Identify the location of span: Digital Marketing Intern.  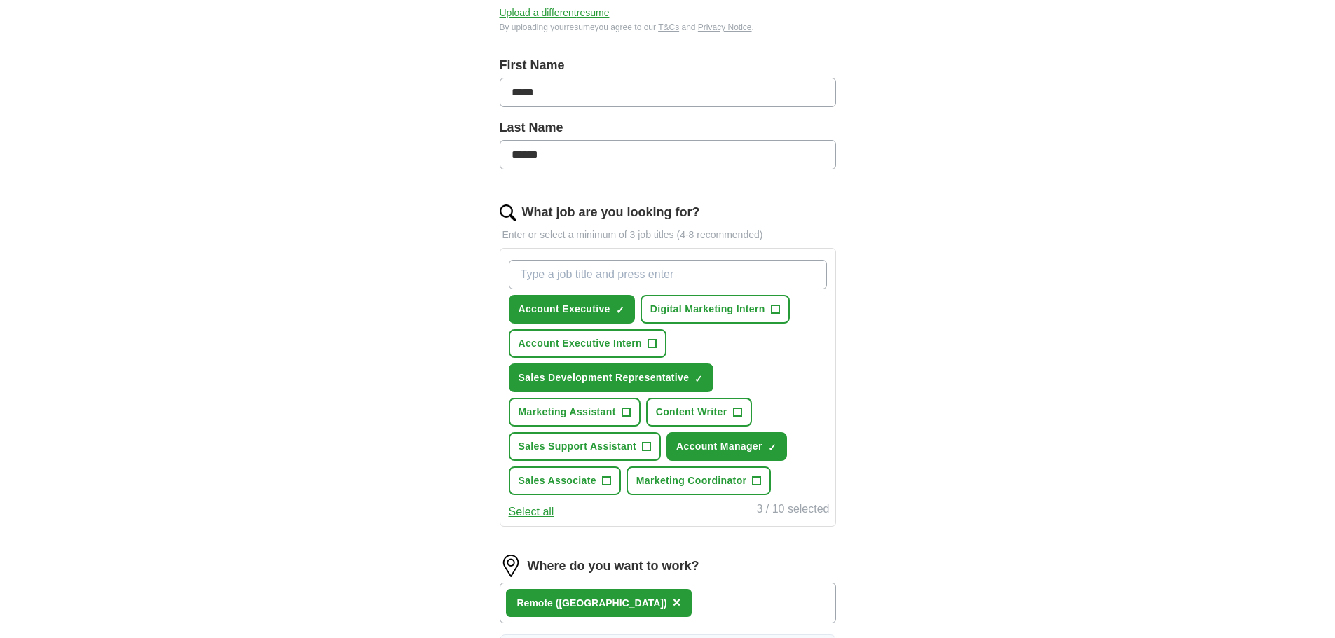
(708, 309).